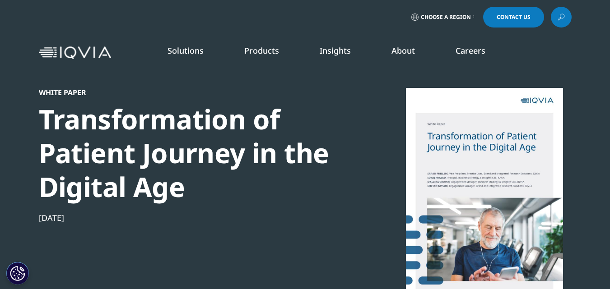 The width and height of the screenshot is (610, 289). I want to click on a: Contact Us, so click(513, 17).